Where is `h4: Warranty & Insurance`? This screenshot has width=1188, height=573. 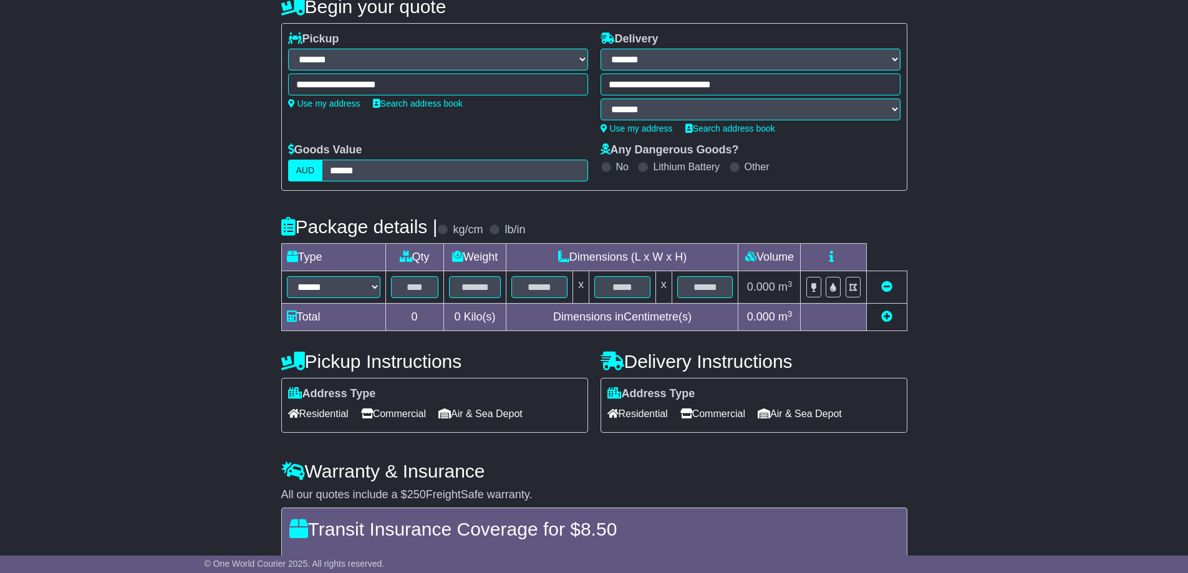
h4: Warranty & Insurance is located at coordinates (594, 471).